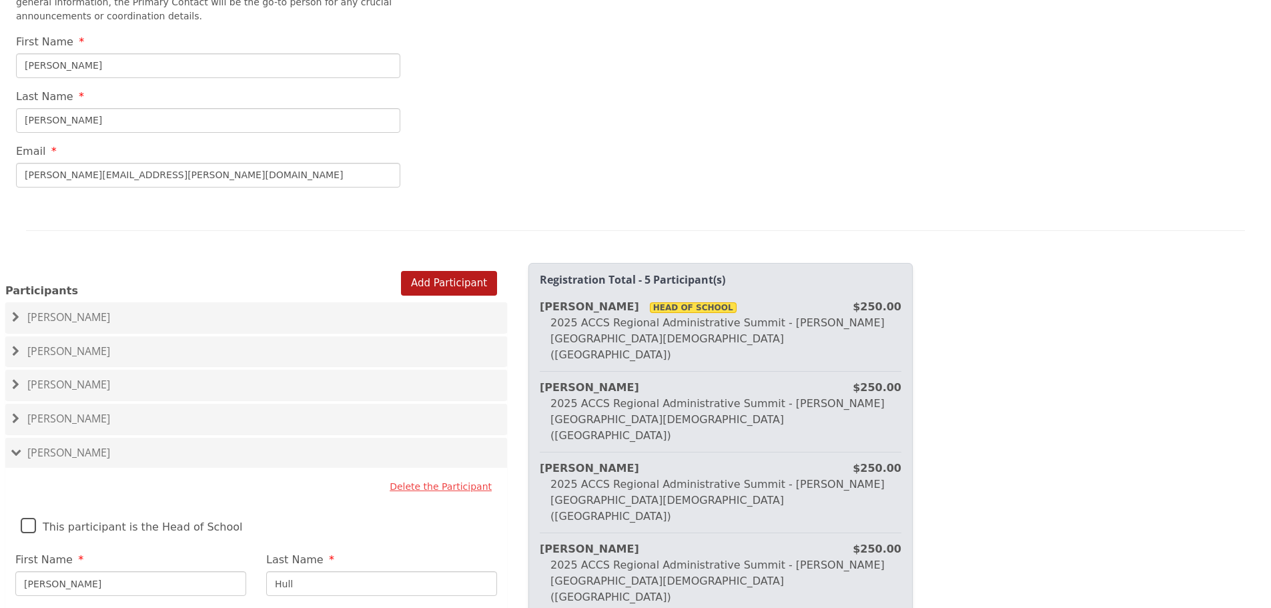  Describe the element at coordinates (720, 280) in the screenshot. I see `h2: Registration Total - 5 Participant(s)` at that location.